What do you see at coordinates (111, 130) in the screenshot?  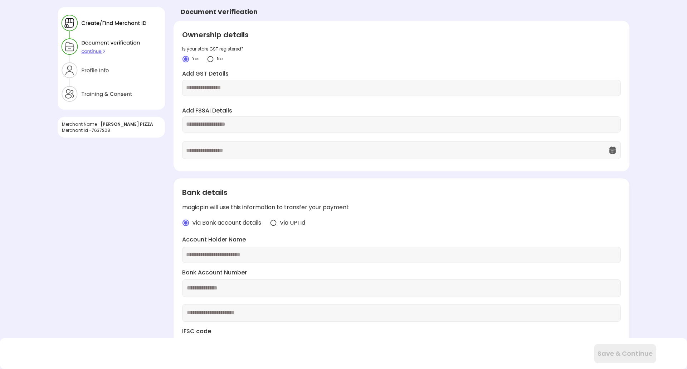 I see `div: Merchant Id - 7637208` at bounding box center [111, 130].